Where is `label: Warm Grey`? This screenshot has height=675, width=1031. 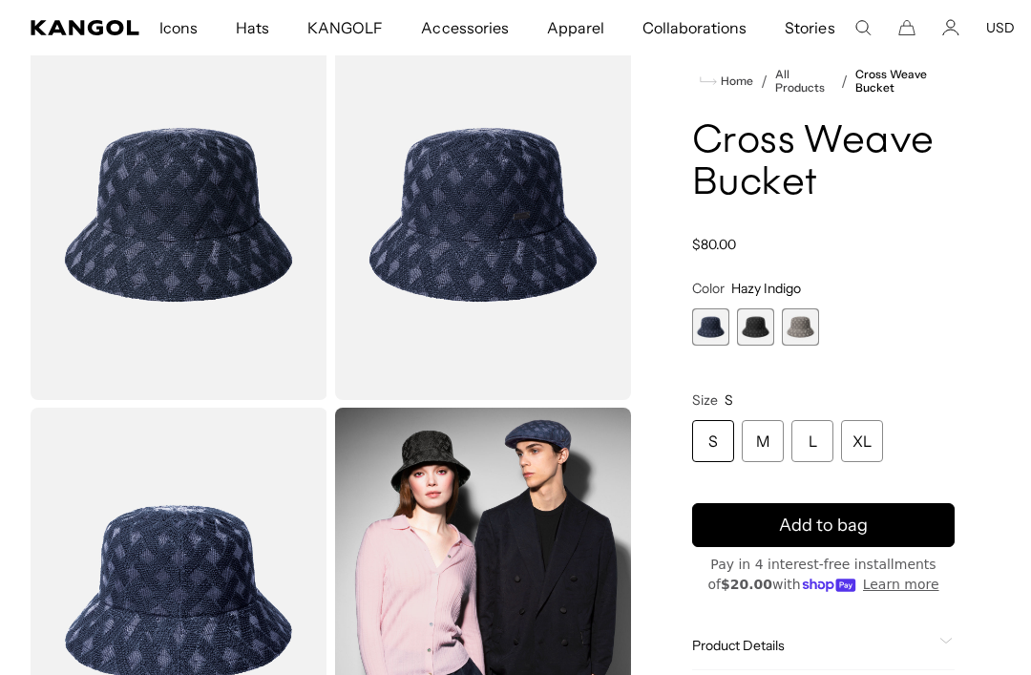
label: Warm Grey is located at coordinates (800, 327).